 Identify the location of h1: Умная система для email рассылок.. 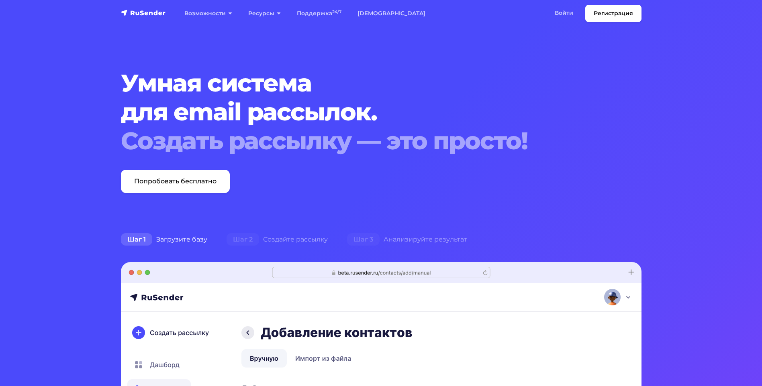
(359, 112).